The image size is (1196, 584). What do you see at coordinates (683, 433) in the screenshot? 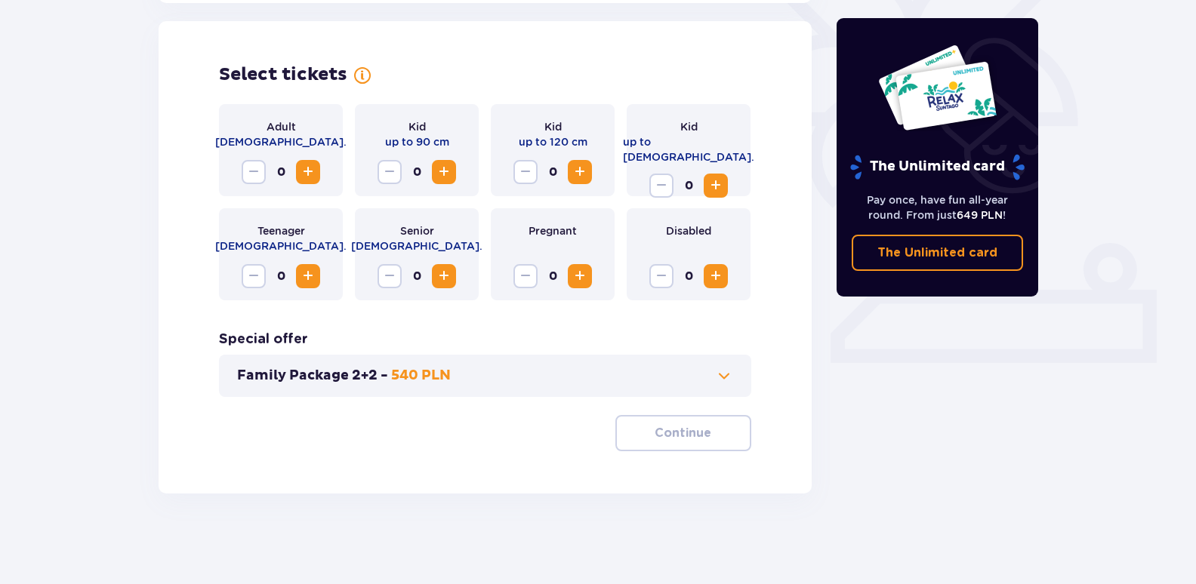
I see `button: Continue` at bounding box center [683, 433].